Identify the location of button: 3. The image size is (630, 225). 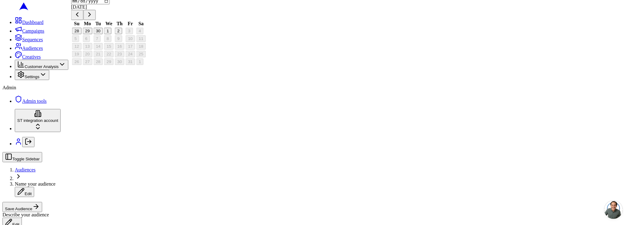
(129, 31).